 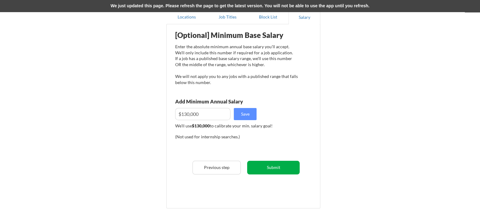 I want to click on button: Salary, so click(x=304, y=17).